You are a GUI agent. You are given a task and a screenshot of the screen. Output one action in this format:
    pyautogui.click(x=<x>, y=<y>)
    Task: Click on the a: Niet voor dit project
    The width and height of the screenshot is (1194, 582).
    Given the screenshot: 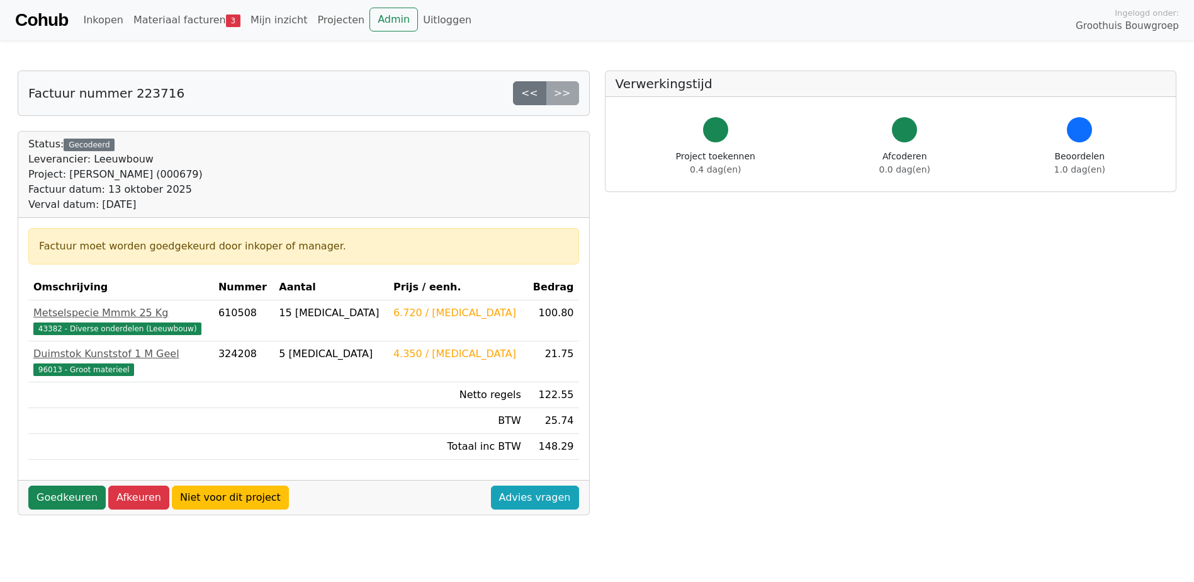 What is the action you would take?
    pyautogui.click(x=230, y=497)
    